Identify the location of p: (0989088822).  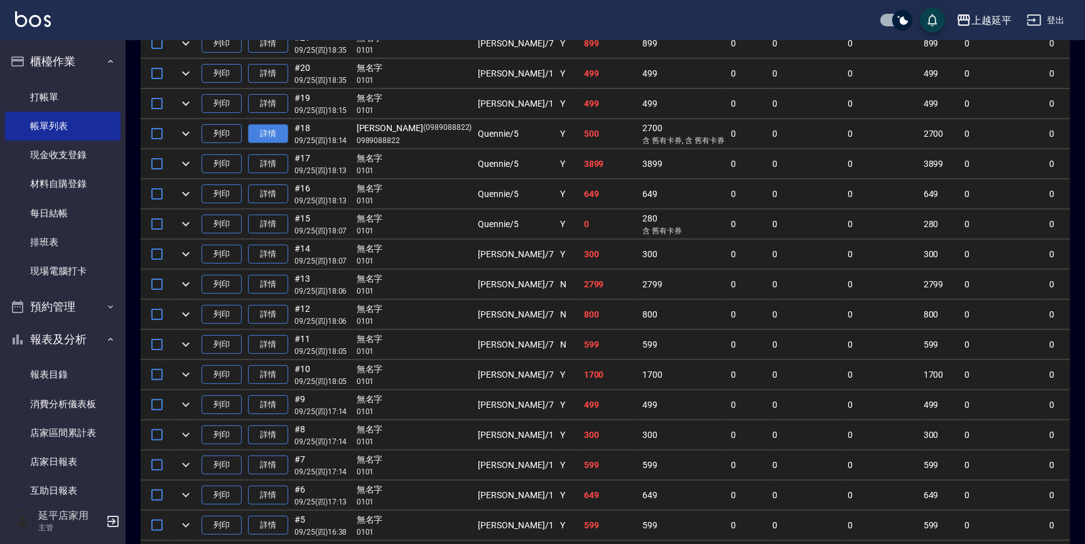
(448, 128).